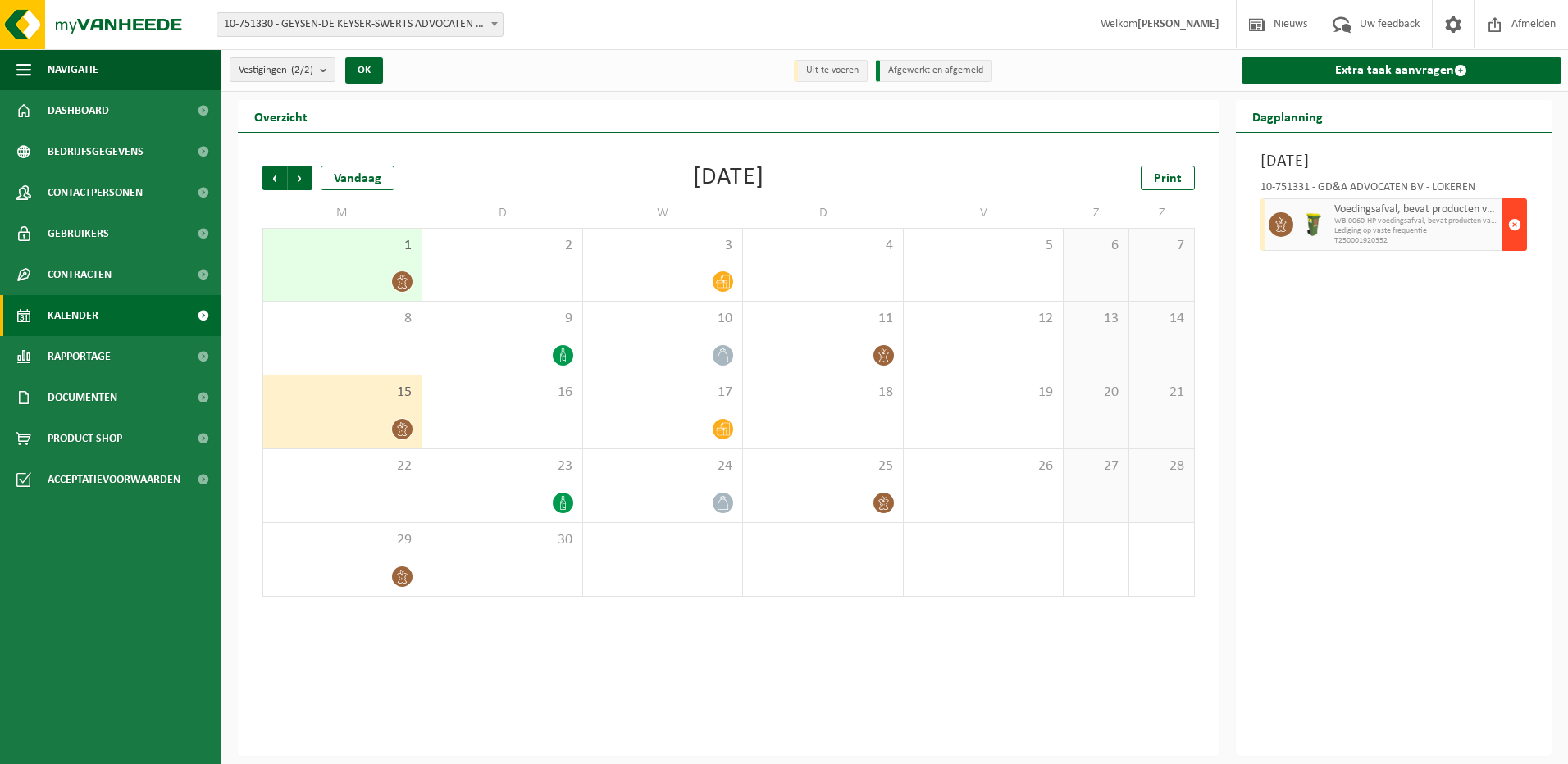 The width and height of the screenshot is (1568, 764). Describe the element at coordinates (358, 178) in the screenshot. I see `div: Vandaag` at that location.